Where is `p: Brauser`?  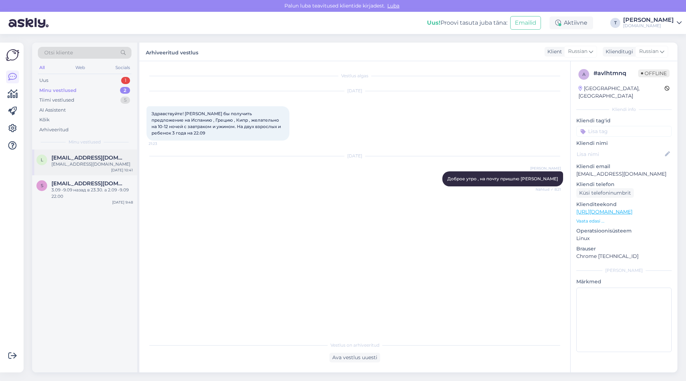 p: Brauser is located at coordinates (624, 248).